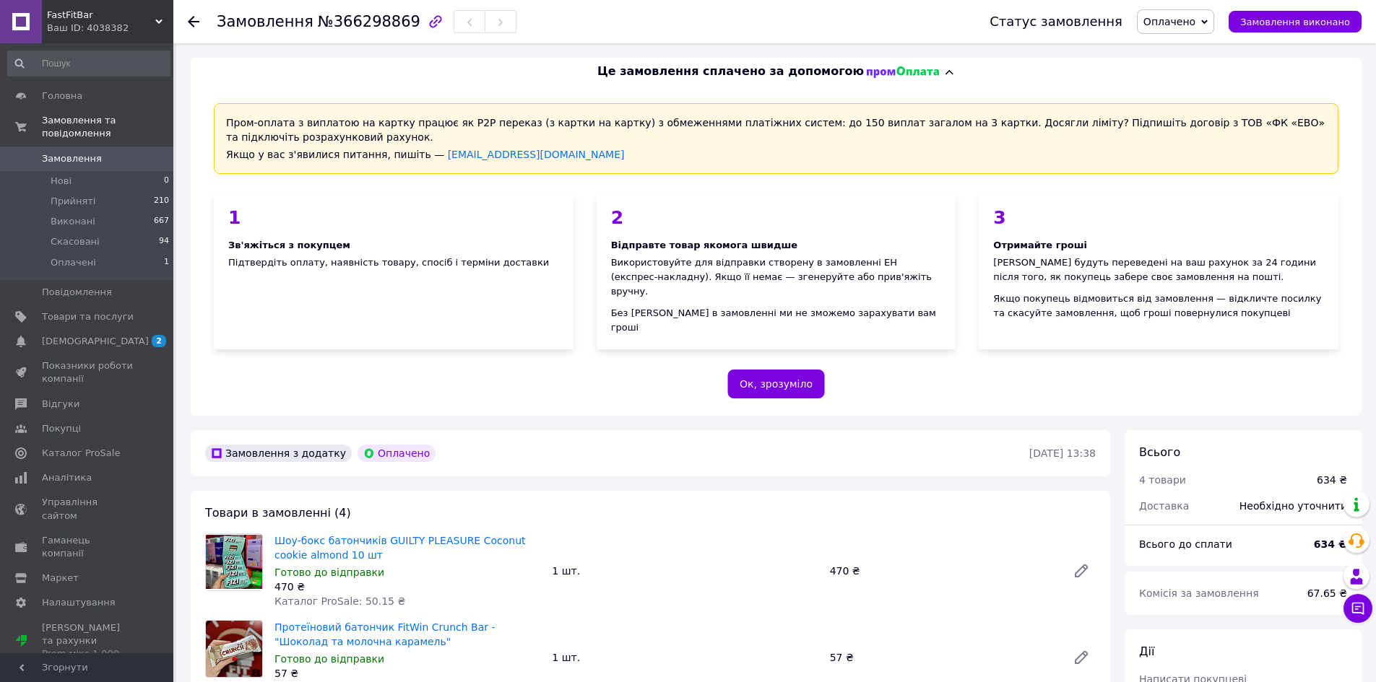 The image size is (1376, 682). I want to click on span: Маркет, so click(60, 578).